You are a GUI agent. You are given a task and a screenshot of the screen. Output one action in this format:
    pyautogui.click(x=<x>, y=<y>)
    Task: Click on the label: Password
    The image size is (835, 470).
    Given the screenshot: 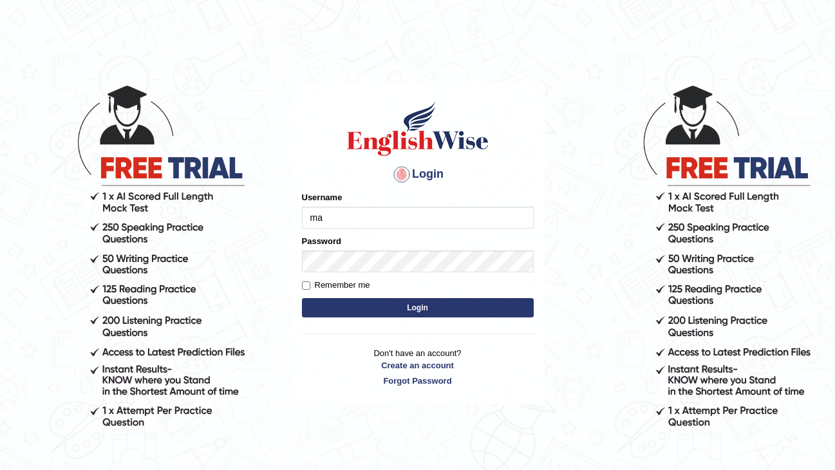 What is the action you would take?
    pyautogui.click(x=321, y=241)
    